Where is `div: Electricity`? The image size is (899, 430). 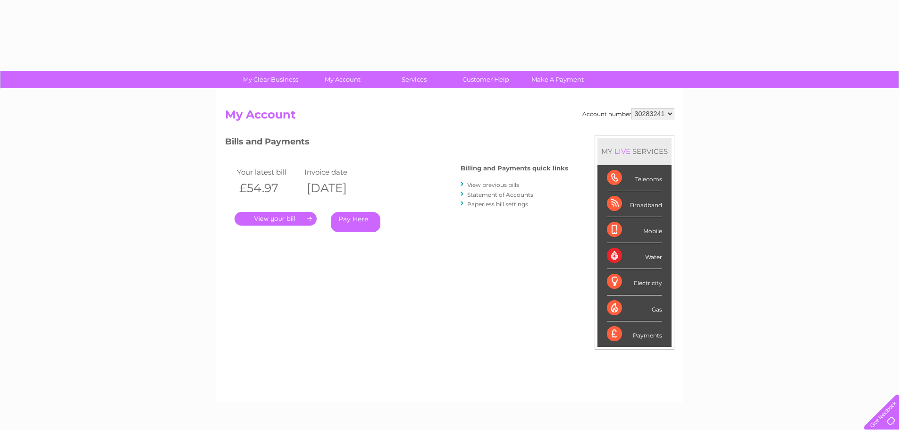 div: Electricity is located at coordinates (634, 282).